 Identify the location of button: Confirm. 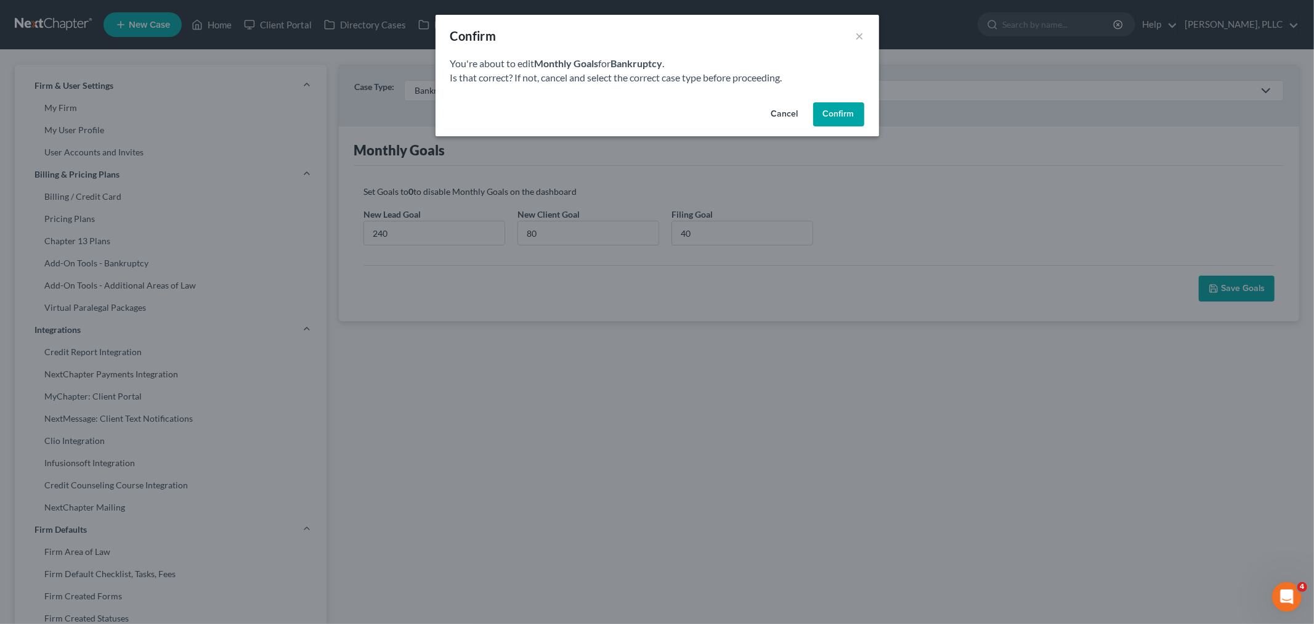
(839, 115).